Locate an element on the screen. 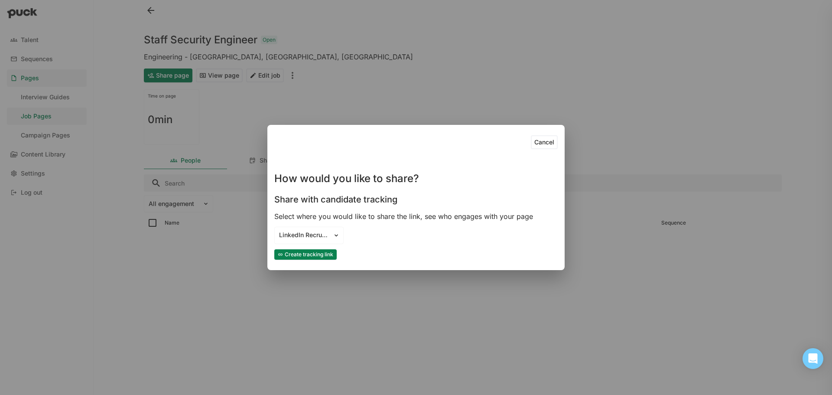 The width and height of the screenshot is (832, 395). button: Create tracking link is located at coordinates (305, 254).